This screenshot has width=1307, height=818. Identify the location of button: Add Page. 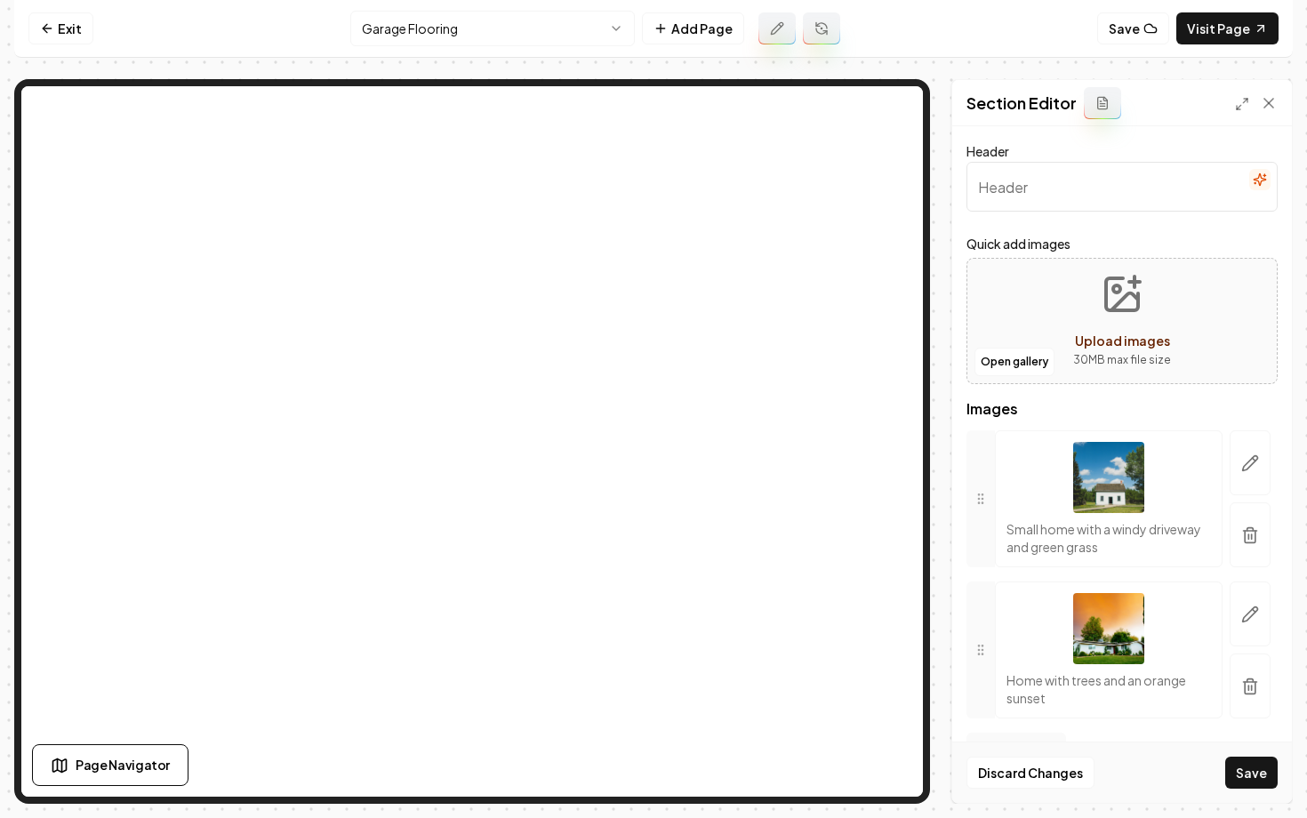
(693, 28).